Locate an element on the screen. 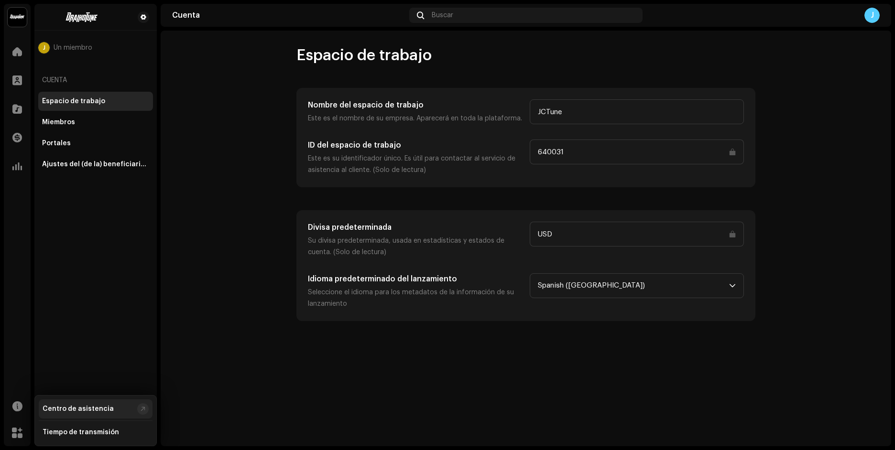 This screenshot has height=450, width=895. p: Este es el nombre de su empresa. Aparecerá en toda la plataforma. is located at coordinates (415, 119).